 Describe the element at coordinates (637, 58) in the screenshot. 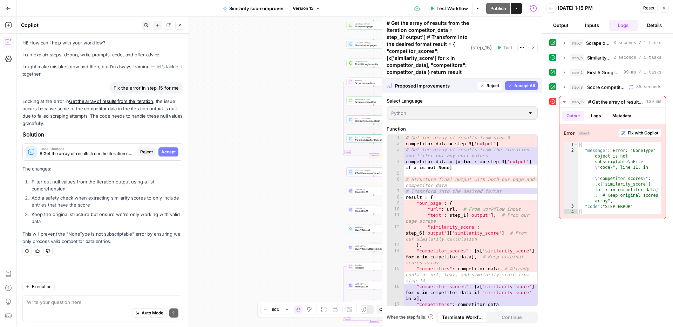

I see `span: 2 seconds / 1 tasks` at that location.